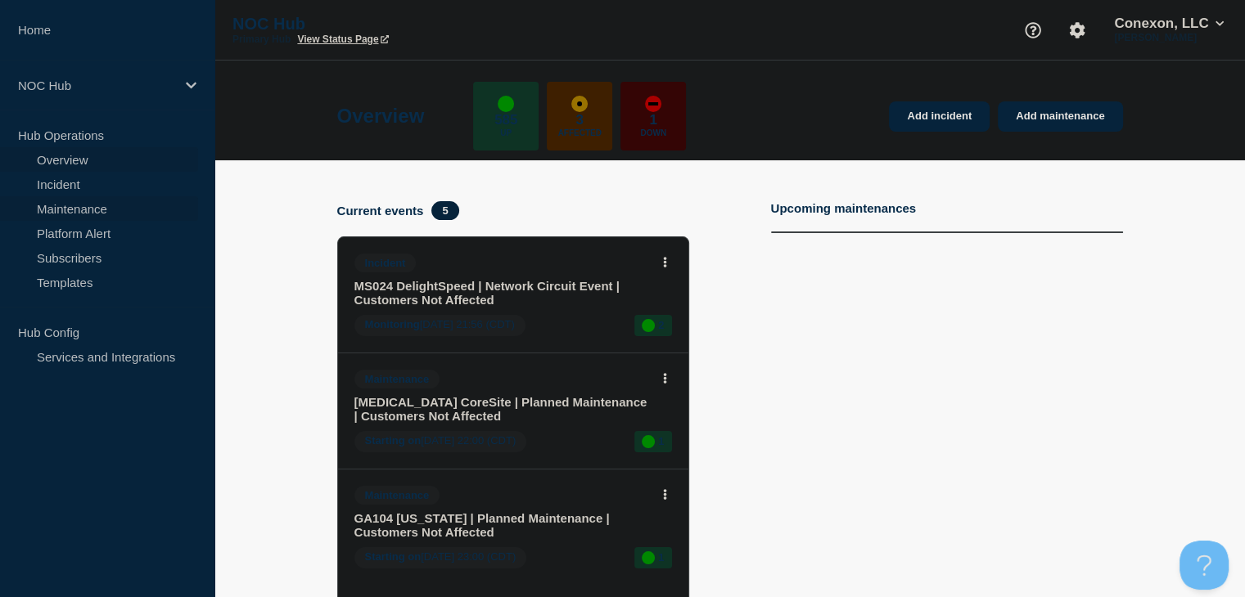 The width and height of the screenshot is (1245, 597). I want to click on p: Down, so click(653, 133).